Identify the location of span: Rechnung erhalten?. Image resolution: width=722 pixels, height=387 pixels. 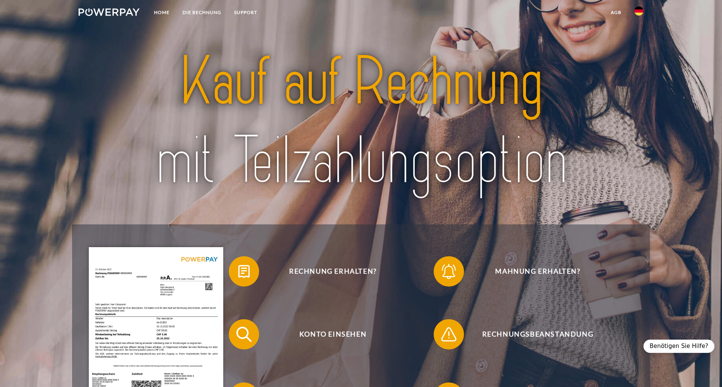
(333, 272).